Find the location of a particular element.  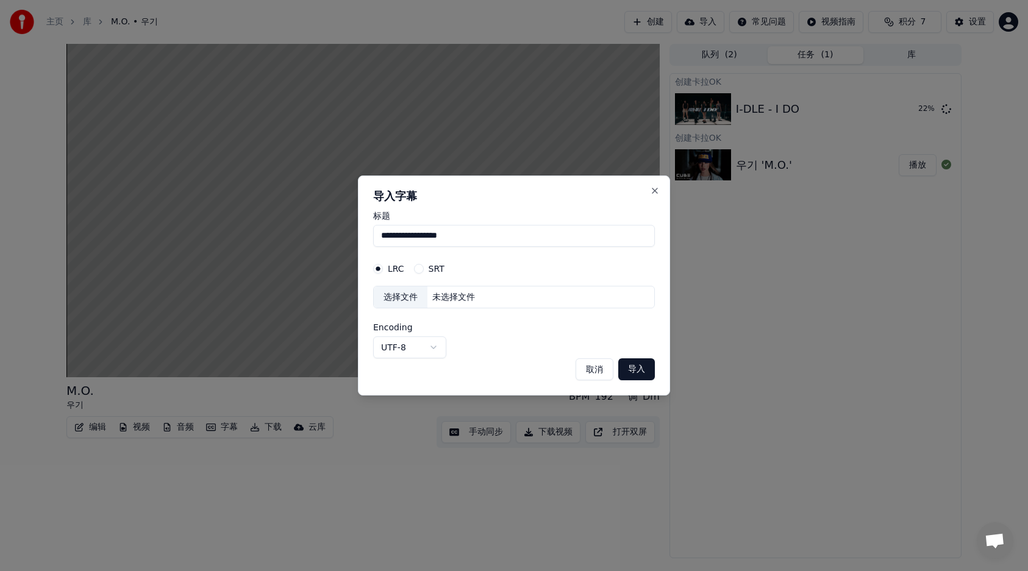

button: 取消 is located at coordinates (595, 370).